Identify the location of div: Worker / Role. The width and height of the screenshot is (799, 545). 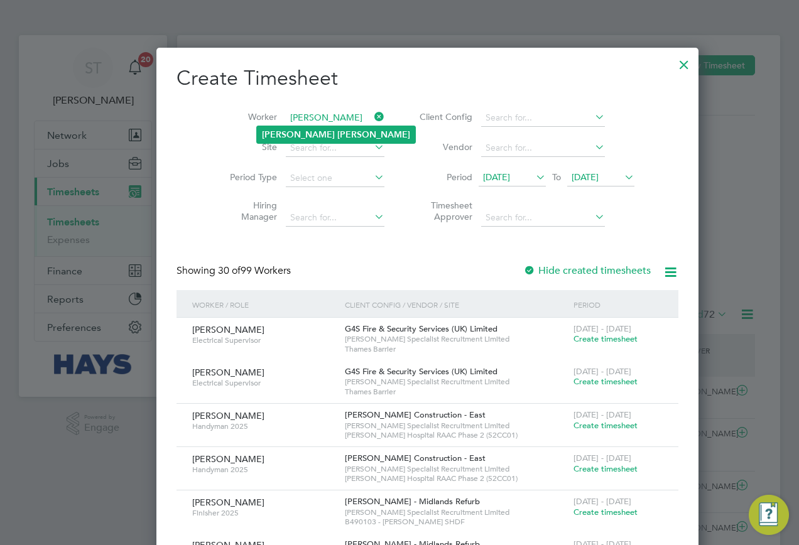
(265, 305).